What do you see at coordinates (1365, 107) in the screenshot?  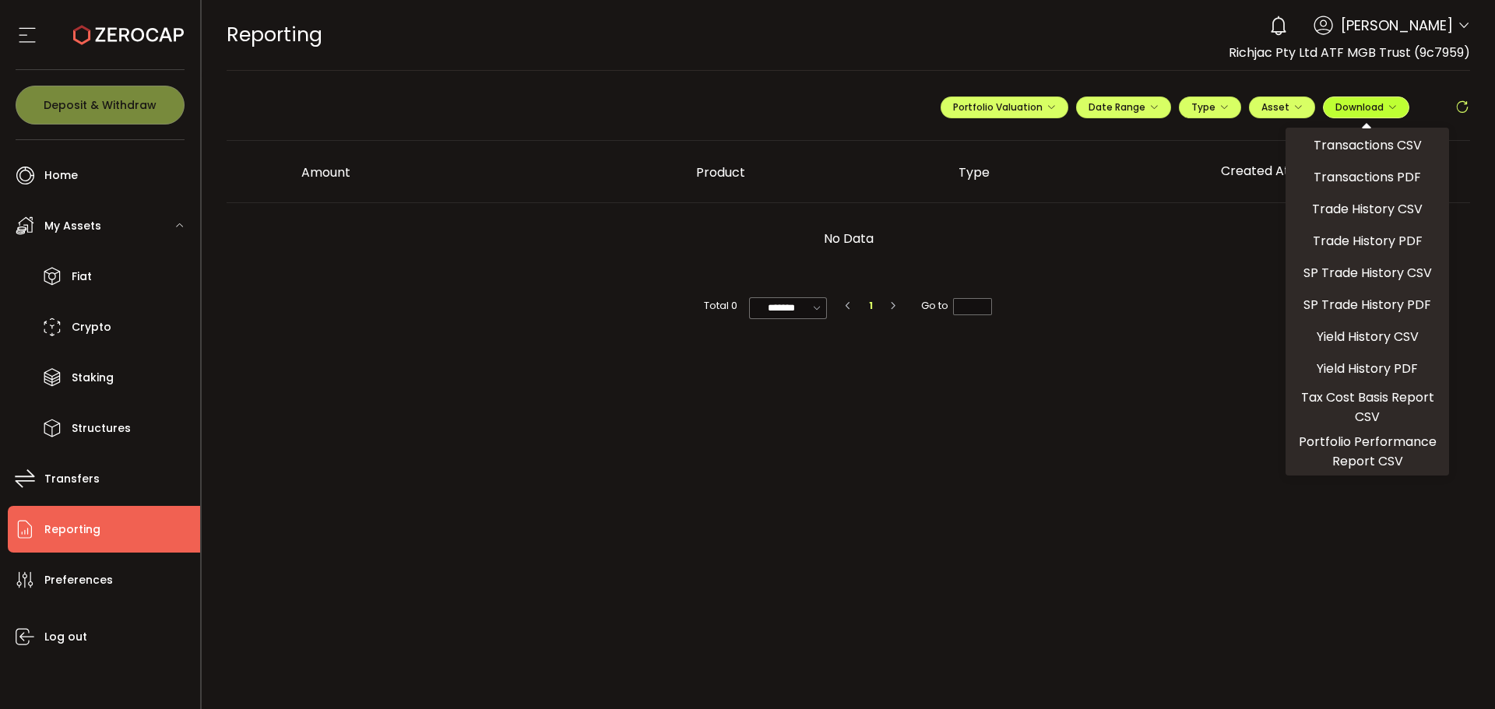 I see `button: Download` at bounding box center [1365, 107].